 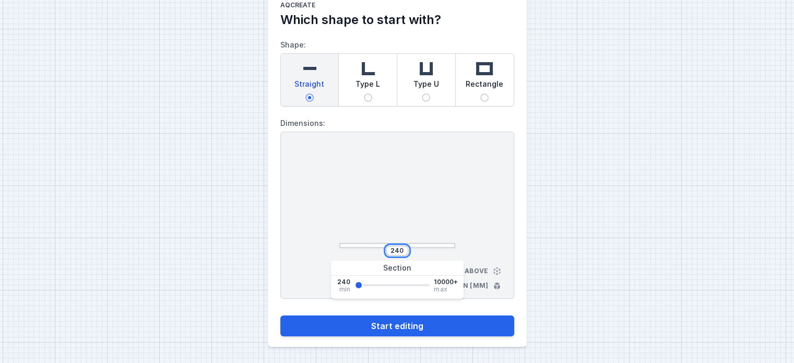 What do you see at coordinates (445, 282) in the screenshot?
I see `span: 10000+` at bounding box center [445, 282].